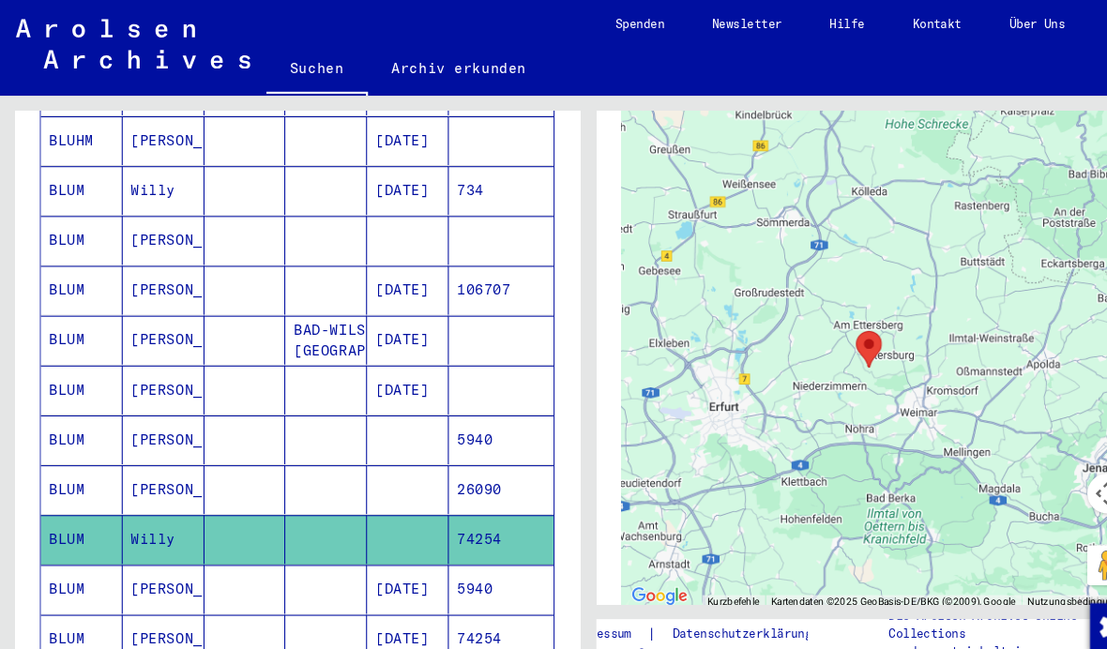  What do you see at coordinates (1058, 23) in the screenshot?
I see `span: DE` at bounding box center [1058, 23].